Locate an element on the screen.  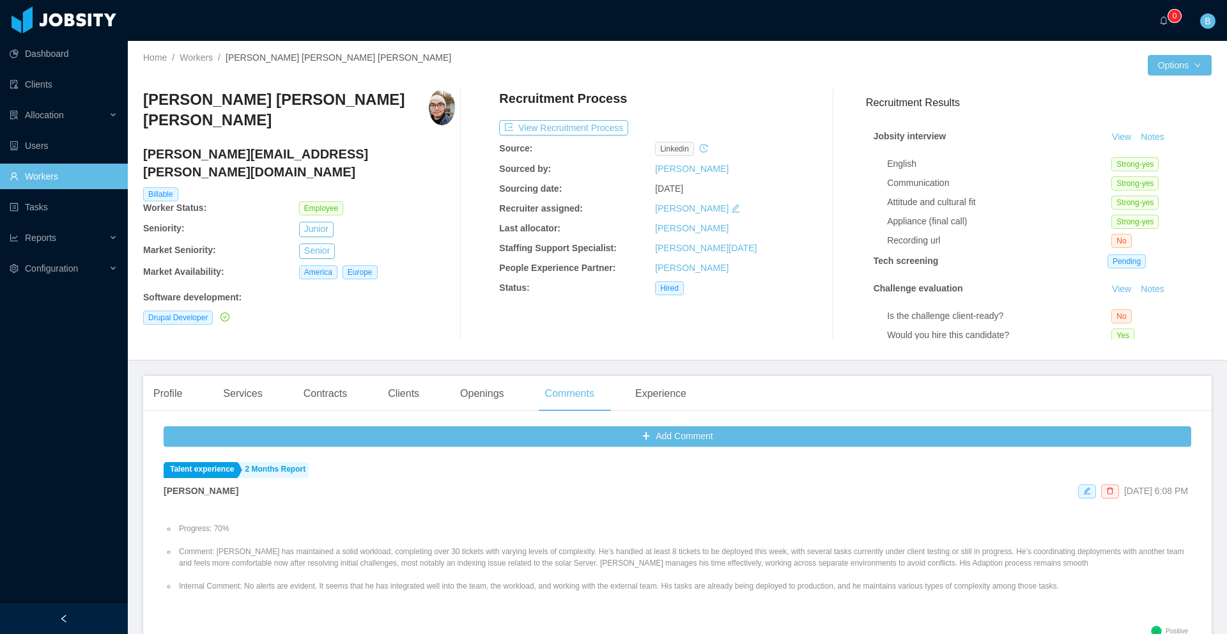
b: People Experience Partner: is located at coordinates (557, 268).